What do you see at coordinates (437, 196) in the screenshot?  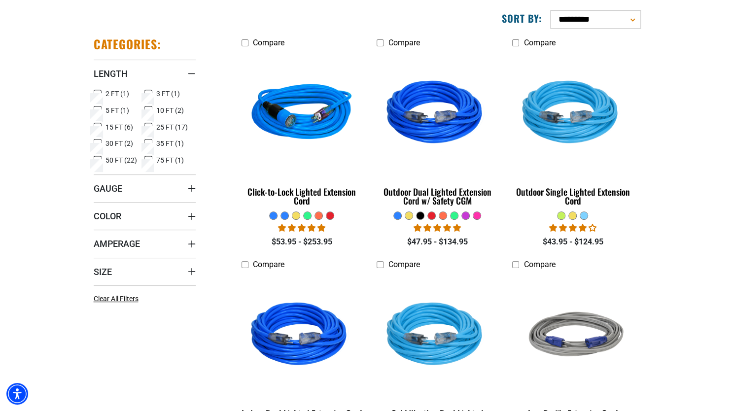 I see `div: Outdoor Dual Lighted Extension Cord w/ Safety CGM` at bounding box center [437, 196].